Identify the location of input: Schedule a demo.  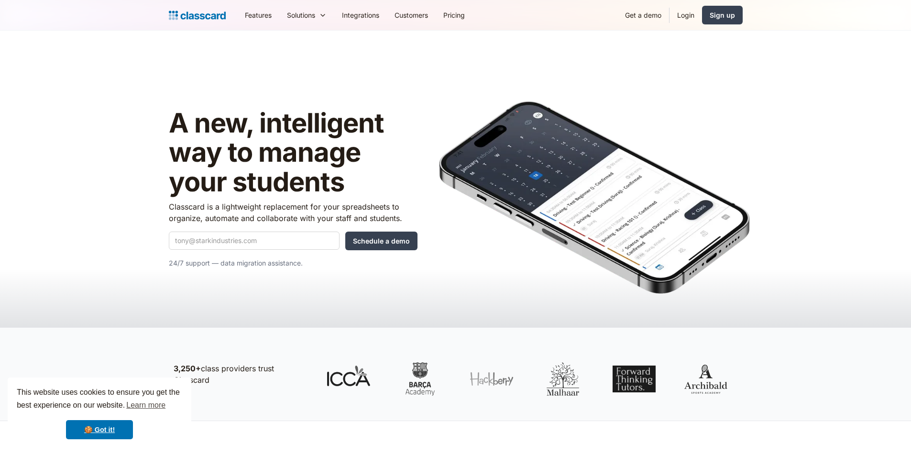
(381, 241).